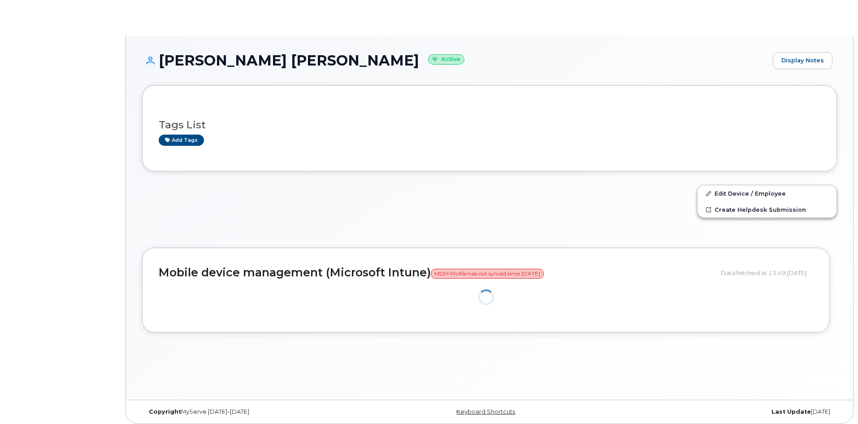 The image size is (858, 424). I want to click on h3: Tags List, so click(490, 125).